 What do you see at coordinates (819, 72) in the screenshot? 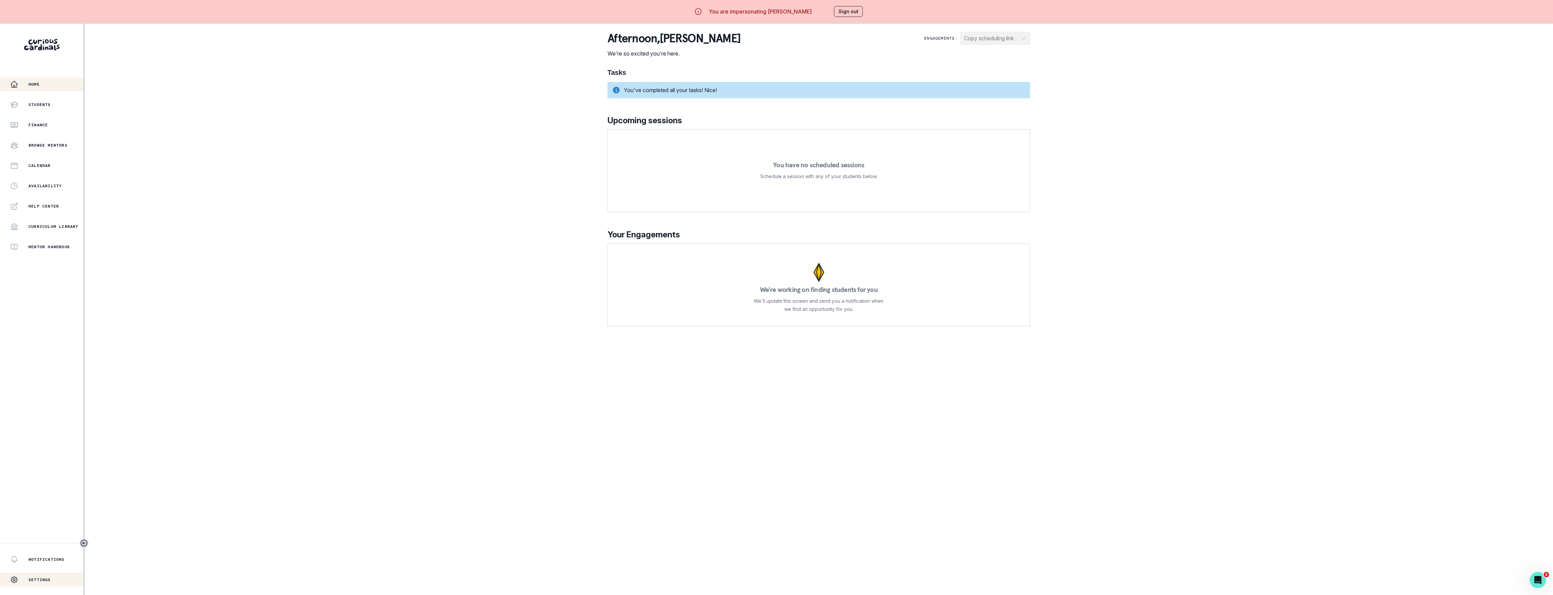
I see `h1: Tasks` at bounding box center [819, 72].